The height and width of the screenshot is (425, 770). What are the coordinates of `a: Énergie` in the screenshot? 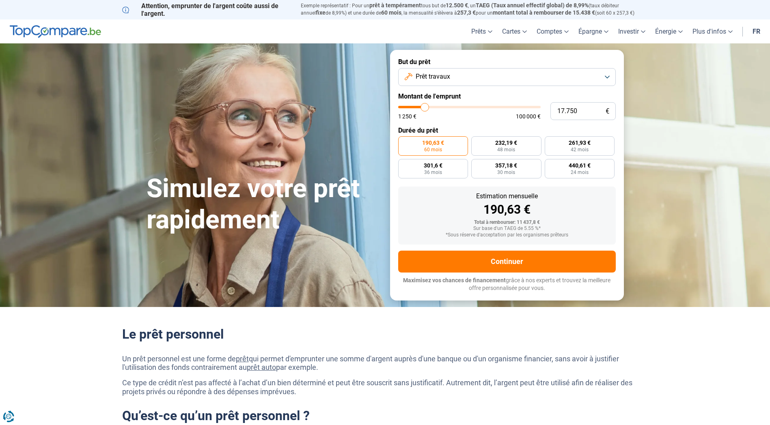 It's located at (669, 31).